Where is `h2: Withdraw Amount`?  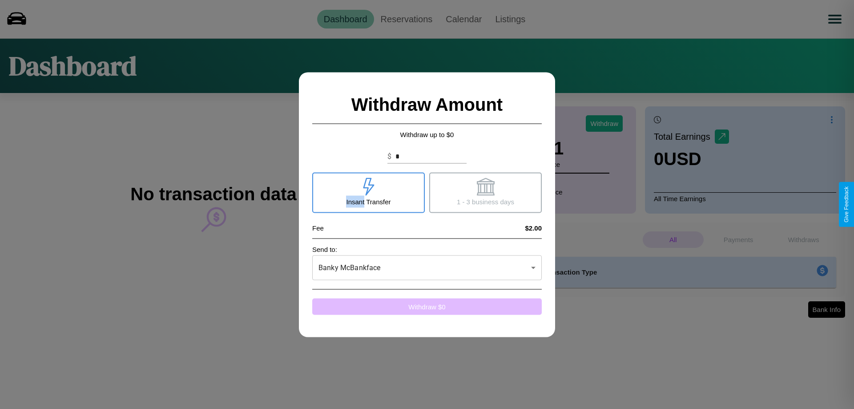
h2: Withdraw Amount is located at coordinates (427, 105).